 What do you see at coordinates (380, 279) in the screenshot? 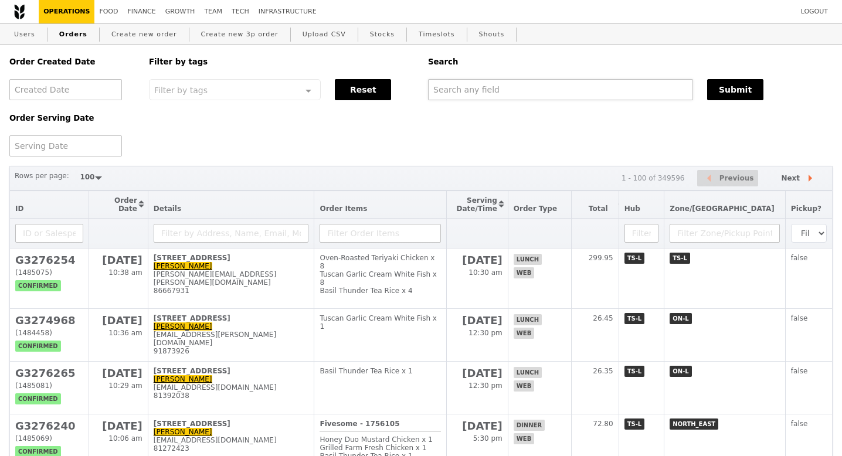
I see `div: Tuscan Garlic Cream White Fish x 8` at bounding box center [380, 279].